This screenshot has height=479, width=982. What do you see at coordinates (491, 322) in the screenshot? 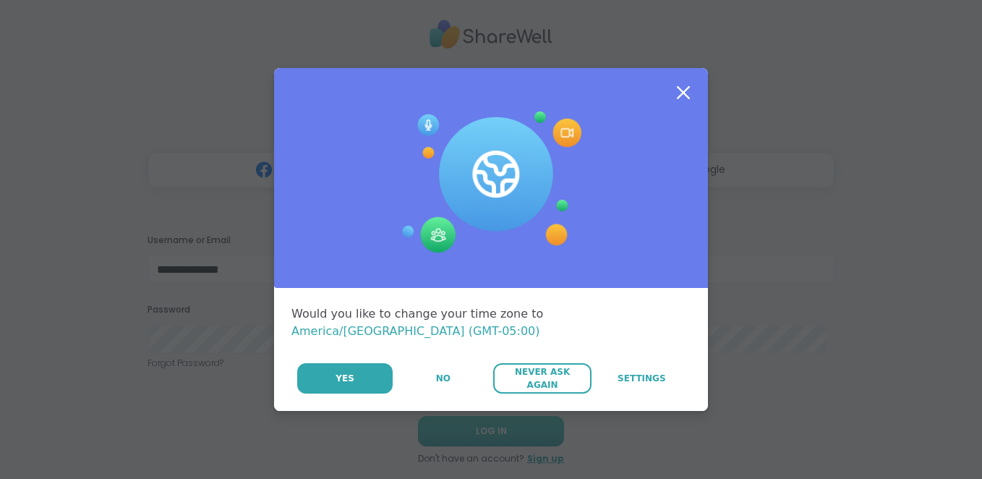
I see `div: Would you like to change your time zone to` at bounding box center [491, 322].